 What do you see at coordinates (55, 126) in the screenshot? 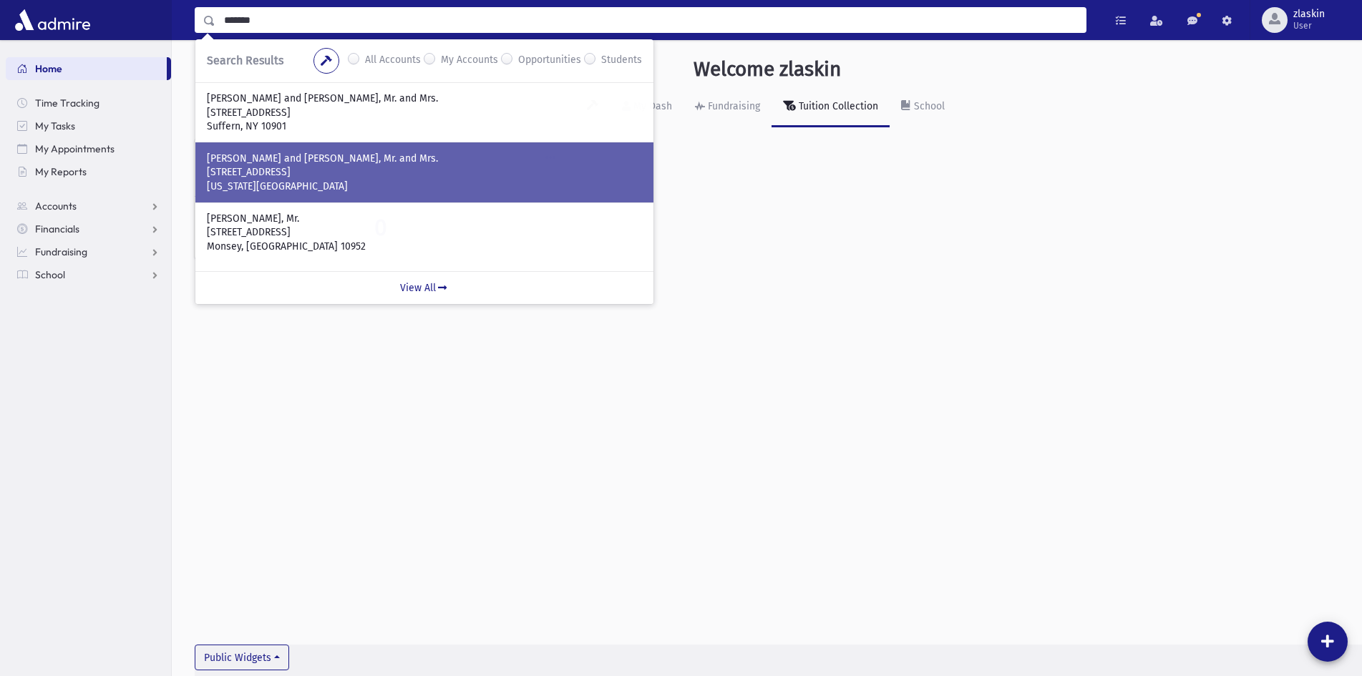
I see `span: My Tasks` at bounding box center [55, 126].